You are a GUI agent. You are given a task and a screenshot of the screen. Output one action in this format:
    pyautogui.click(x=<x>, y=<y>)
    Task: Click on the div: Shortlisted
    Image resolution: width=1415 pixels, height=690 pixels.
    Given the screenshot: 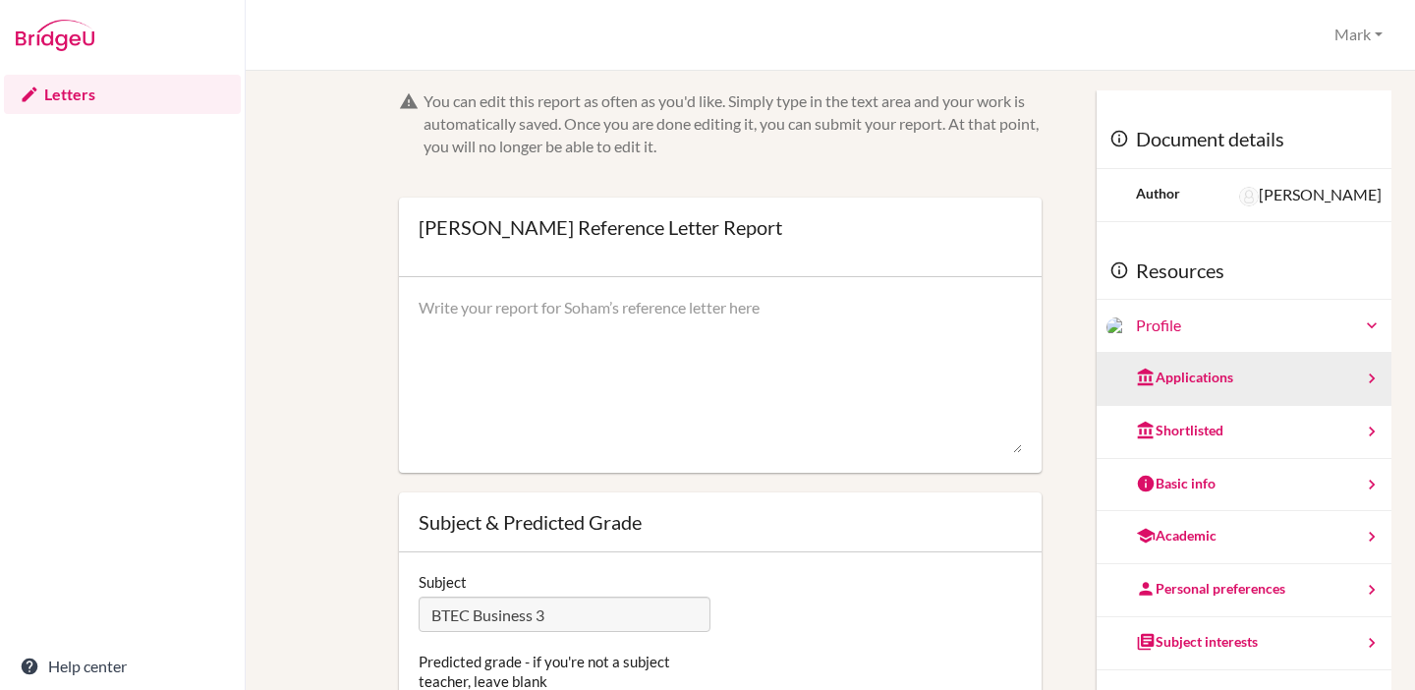 What is the action you would take?
    pyautogui.click(x=1179, y=430)
    